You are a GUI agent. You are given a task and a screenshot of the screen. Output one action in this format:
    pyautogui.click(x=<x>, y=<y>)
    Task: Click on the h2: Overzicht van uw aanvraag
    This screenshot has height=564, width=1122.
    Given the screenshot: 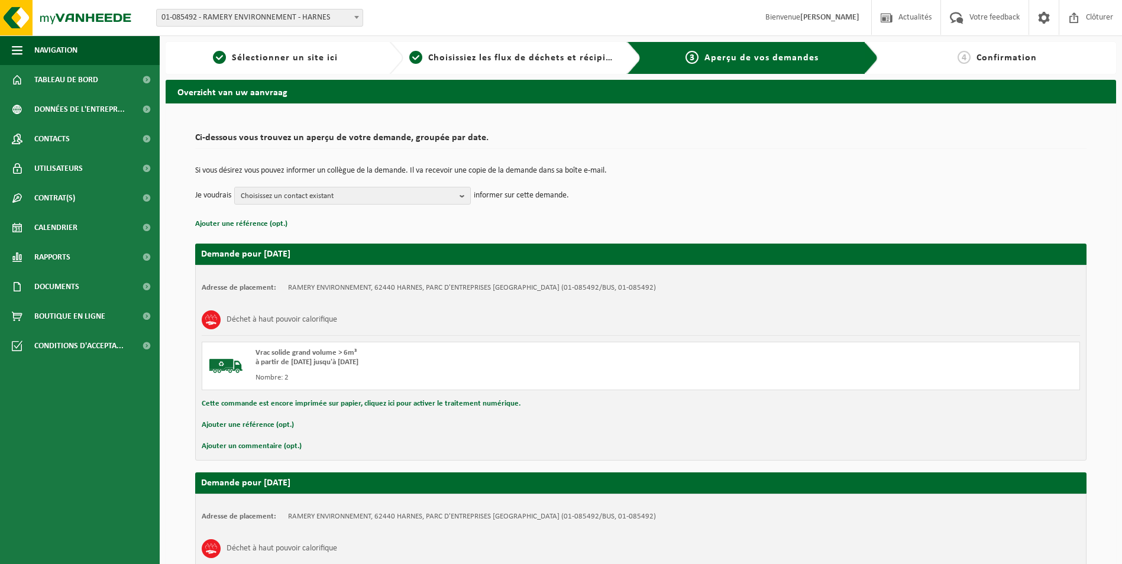 What is the action you would take?
    pyautogui.click(x=640, y=91)
    